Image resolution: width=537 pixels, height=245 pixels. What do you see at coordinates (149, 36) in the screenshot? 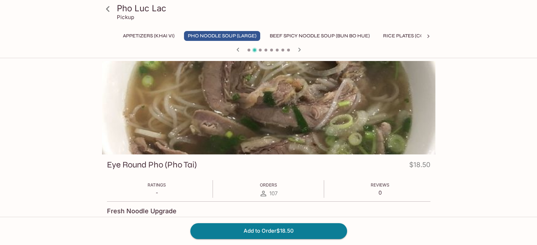
I see `button: Appetizers (Khai Vi)` at bounding box center [149, 36].